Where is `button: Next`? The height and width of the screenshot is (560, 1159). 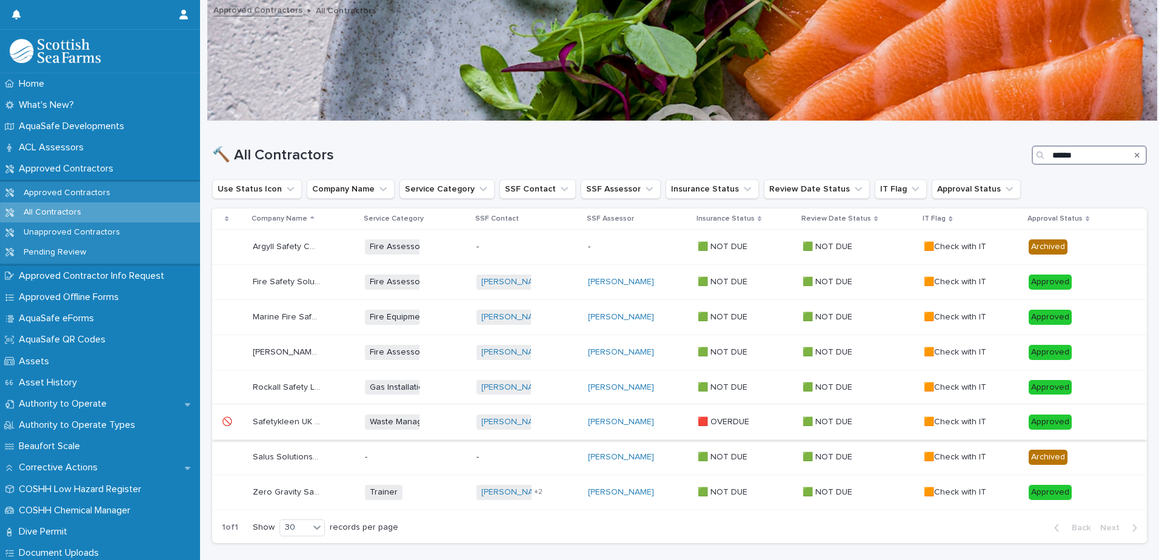 button: Next is located at coordinates (1120, 528).